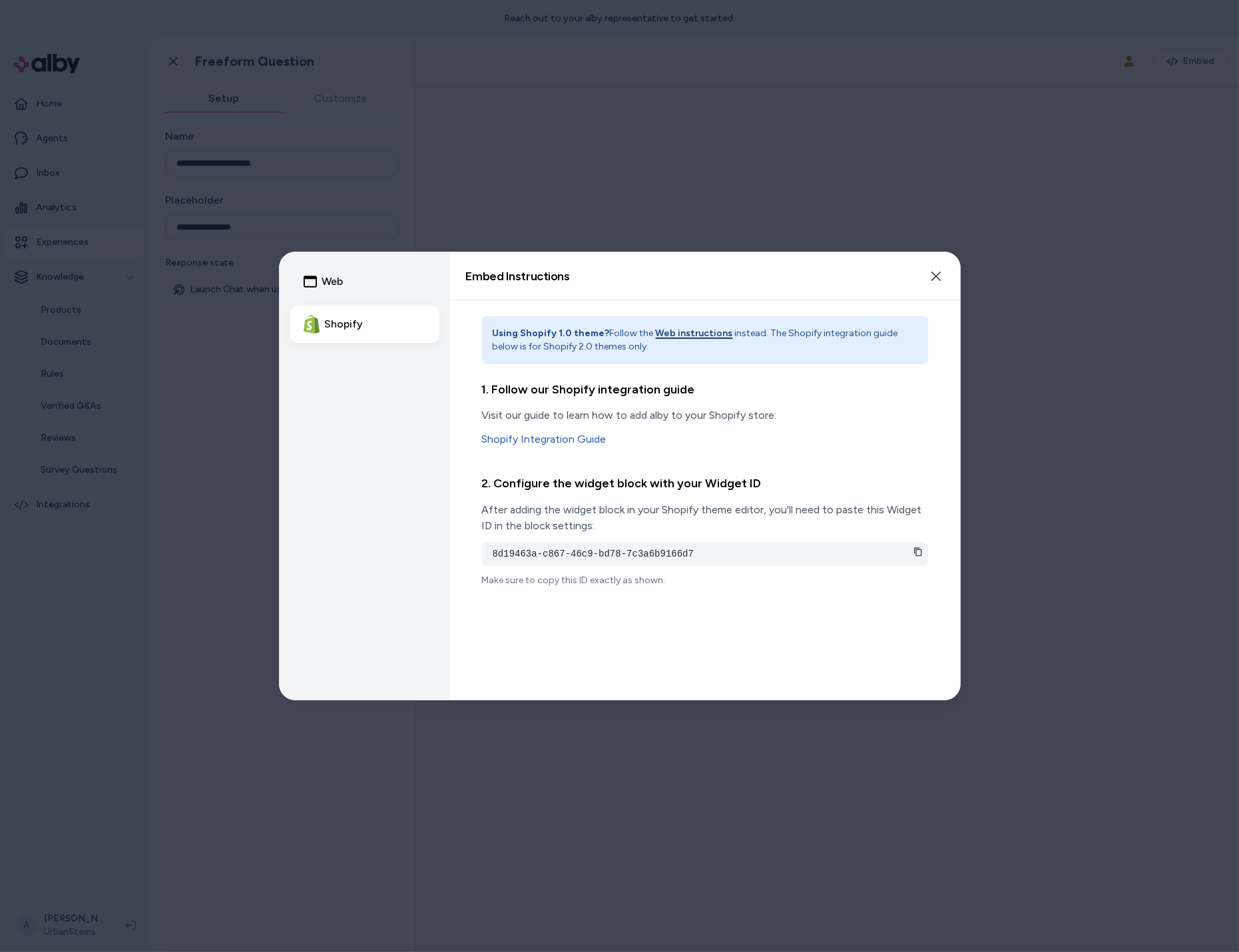 This screenshot has height=952, width=1239. Describe the element at coordinates (705, 415) in the screenshot. I see `p: Visit our guide to learn how to add alby to your Shopify store:` at that location.